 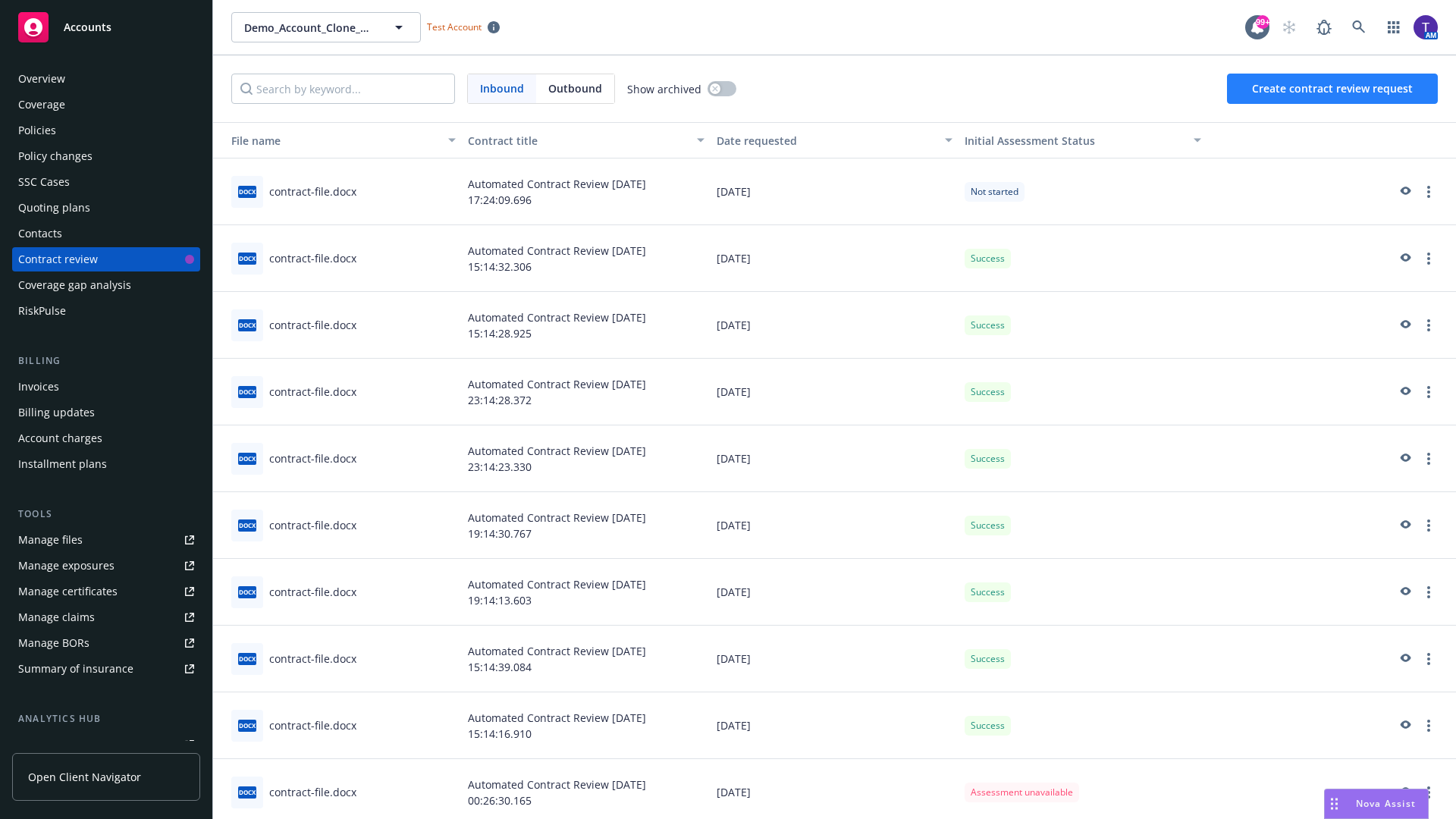 I want to click on div: Policies, so click(x=38, y=131).